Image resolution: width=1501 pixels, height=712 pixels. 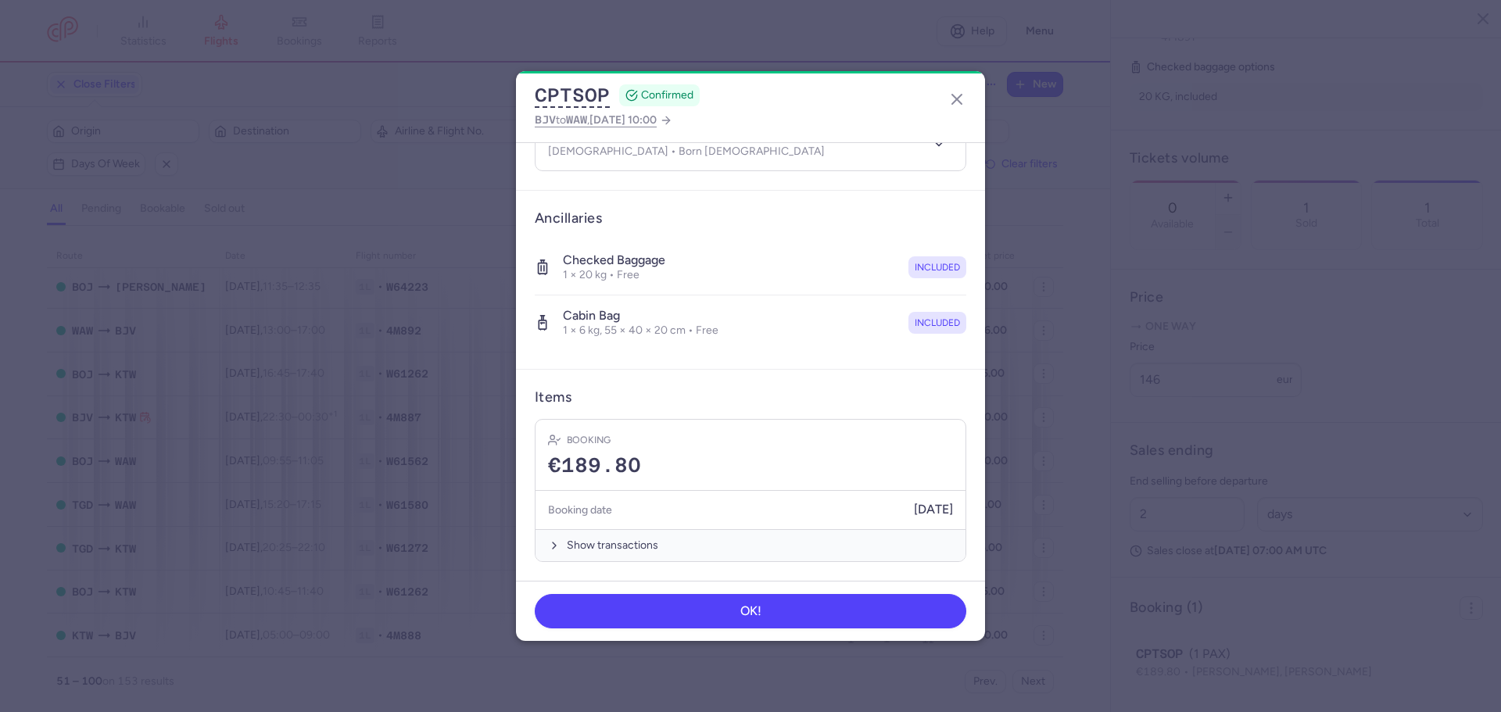 What do you see at coordinates (640, 316) in the screenshot?
I see `h4: Cabin bag` at bounding box center [640, 316].